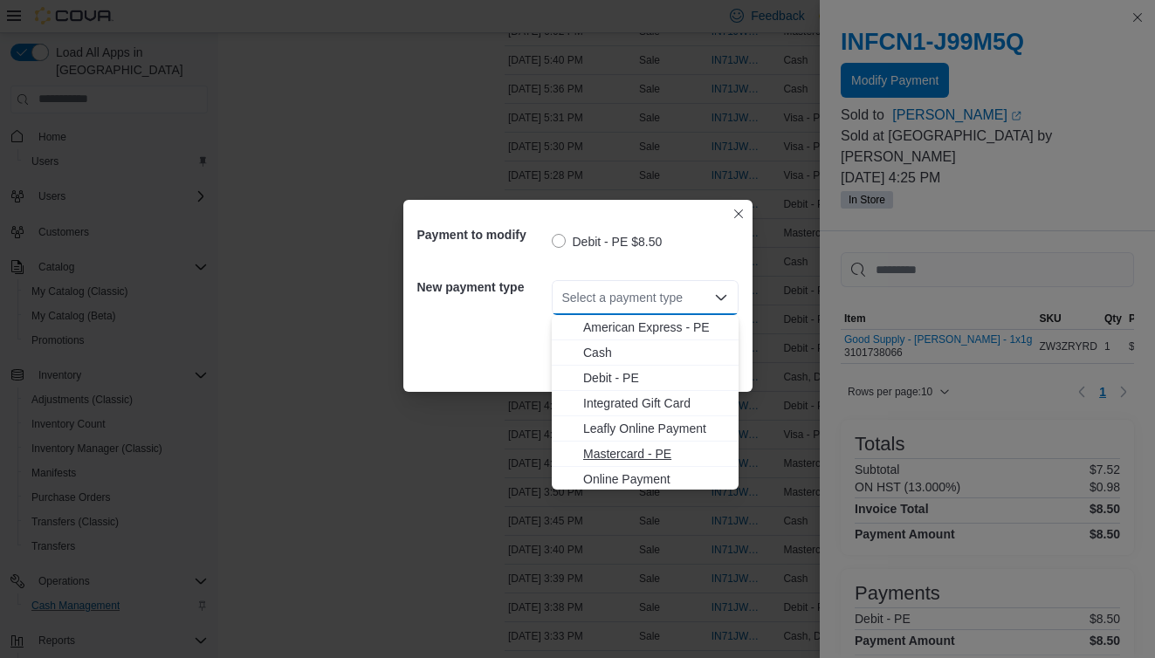 The image size is (1155, 658). What do you see at coordinates (607, 242) in the screenshot?
I see `label: Debit - PE $8.50` at bounding box center [607, 242].